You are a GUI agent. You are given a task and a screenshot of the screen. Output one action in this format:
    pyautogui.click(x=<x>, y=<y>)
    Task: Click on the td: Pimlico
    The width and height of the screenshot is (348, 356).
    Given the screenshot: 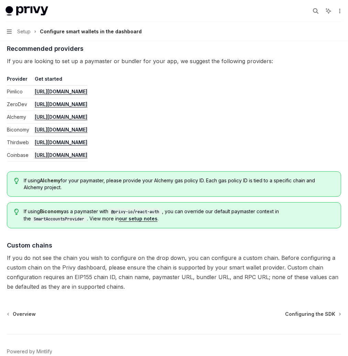 What is the action you would take?
    pyautogui.click(x=19, y=92)
    